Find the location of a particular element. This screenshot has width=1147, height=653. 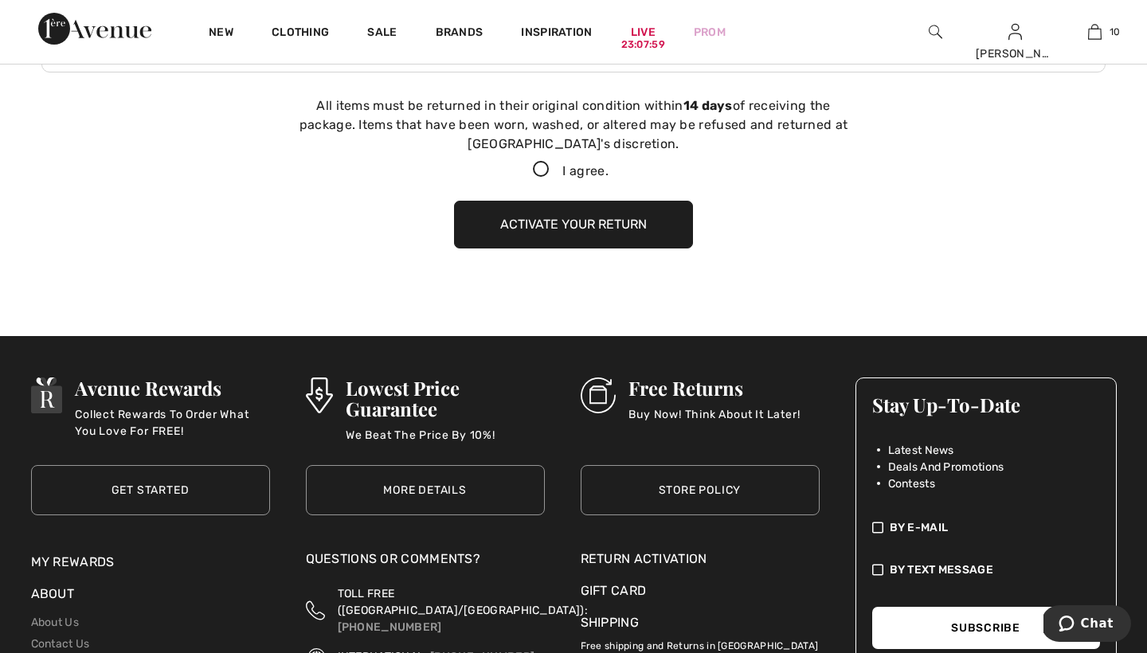

a: About Us is located at coordinates (55, 622).